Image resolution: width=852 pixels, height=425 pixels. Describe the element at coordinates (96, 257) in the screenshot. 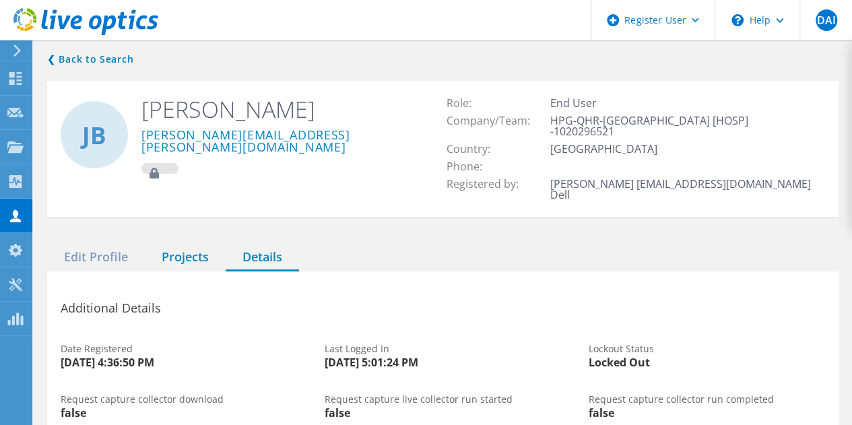

I see `div: Edit Profile` at that location.